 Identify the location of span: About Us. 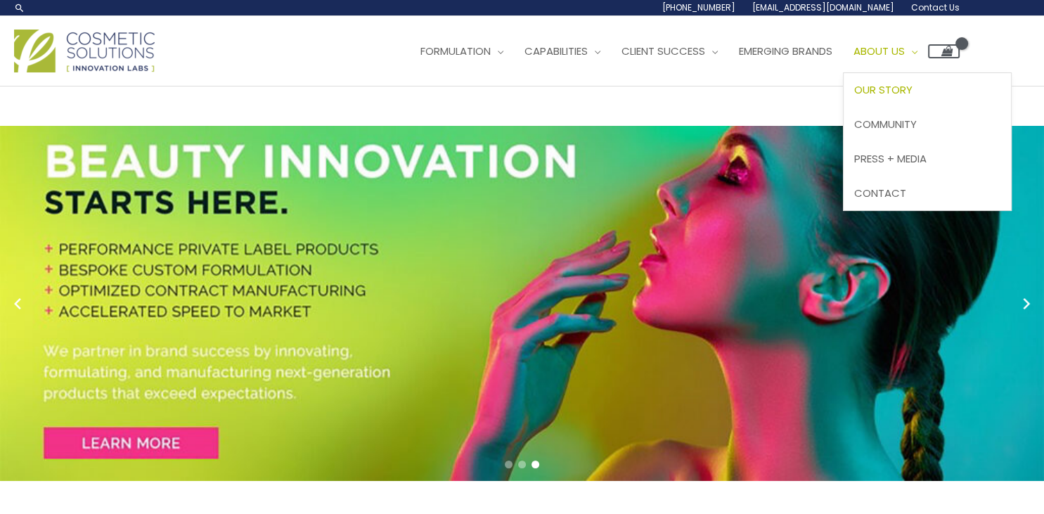
(879, 51).